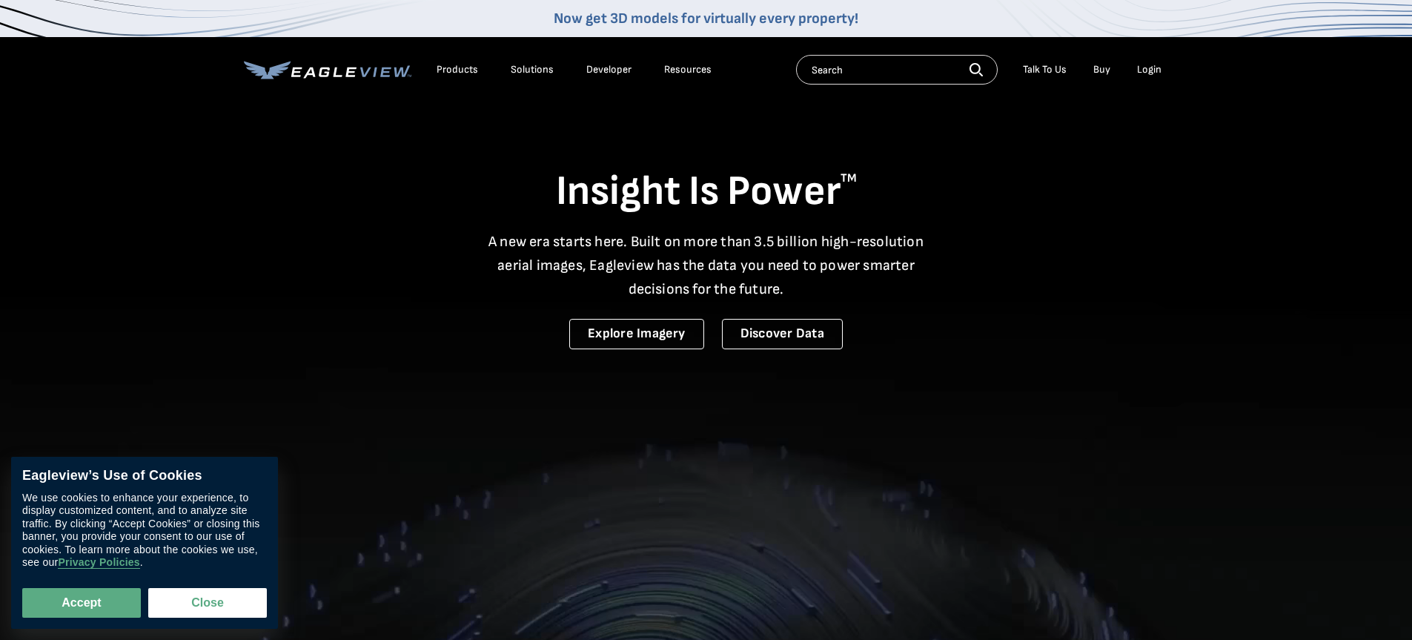 The width and height of the screenshot is (1412, 640). What do you see at coordinates (706, 265) in the screenshot?
I see `p: A new era starts here. Built on more than 3.5 billion high-resolution aerial images, Eagleview ha...` at bounding box center [706, 265].